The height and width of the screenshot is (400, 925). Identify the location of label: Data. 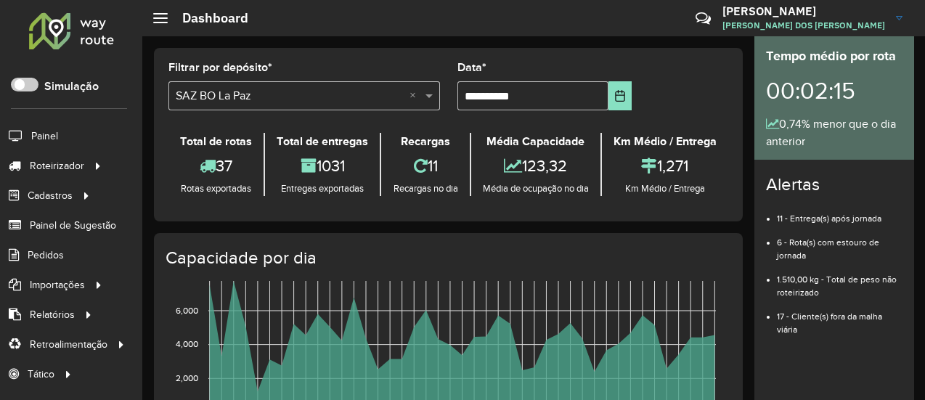
(472, 68).